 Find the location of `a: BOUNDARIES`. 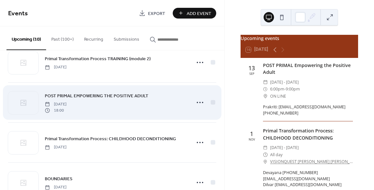

a: BOUNDARIES is located at coordinates (58, 178).